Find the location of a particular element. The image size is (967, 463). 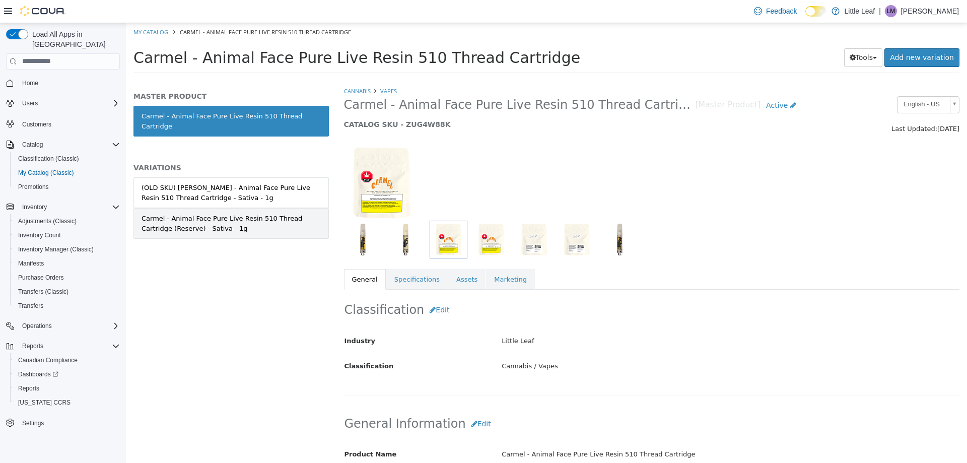

div: Cannabis / Vapes is located at coordinates (605, 343).